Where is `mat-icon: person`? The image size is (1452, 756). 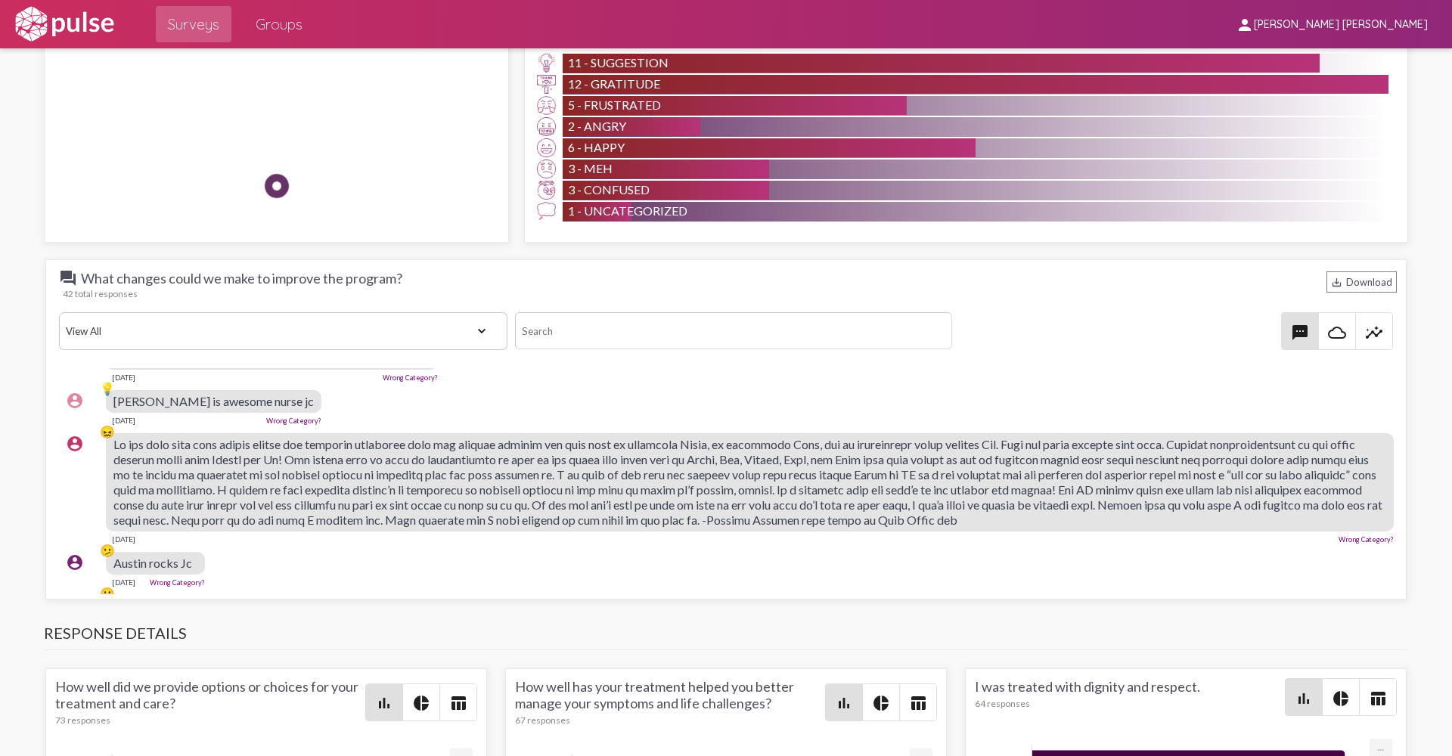
mat-icon: person is located at coordinates (1245, 25).